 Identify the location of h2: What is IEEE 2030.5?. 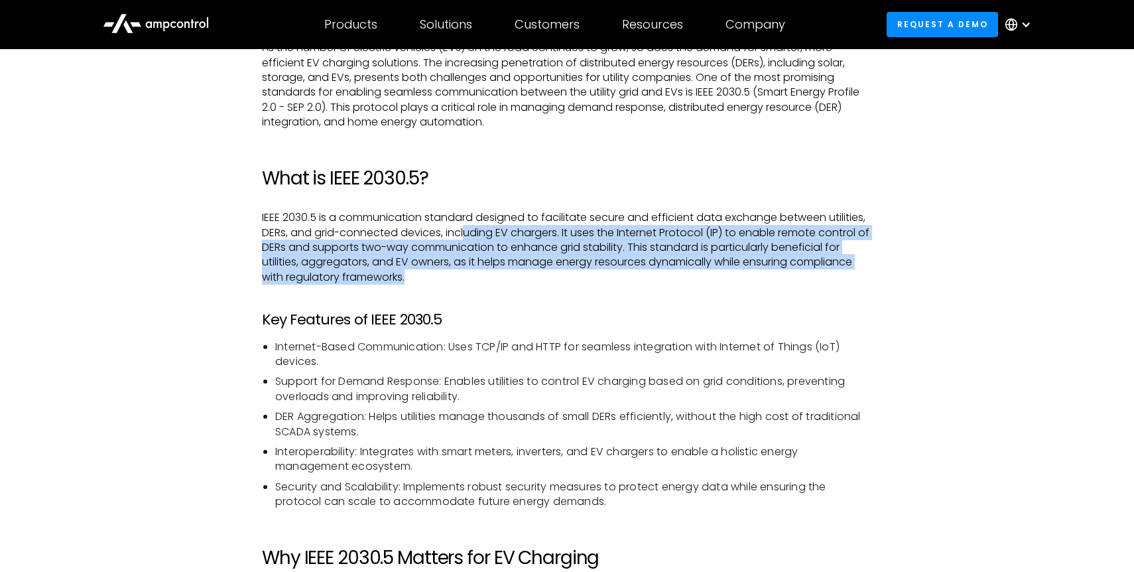
(567, 178).